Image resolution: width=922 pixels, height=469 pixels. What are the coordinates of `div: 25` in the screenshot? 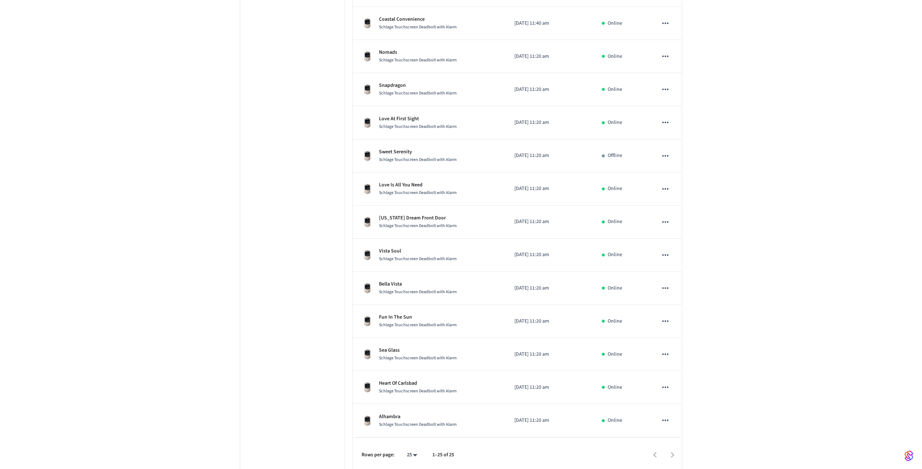 It's located at (412, 455).